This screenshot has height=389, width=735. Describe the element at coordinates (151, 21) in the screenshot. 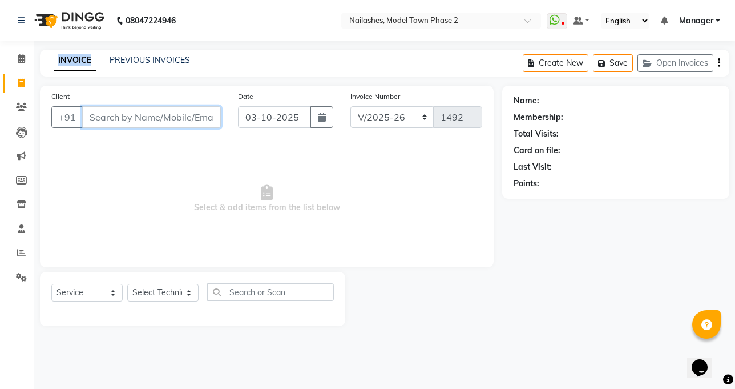

I see `b: 08047224946` at that location.